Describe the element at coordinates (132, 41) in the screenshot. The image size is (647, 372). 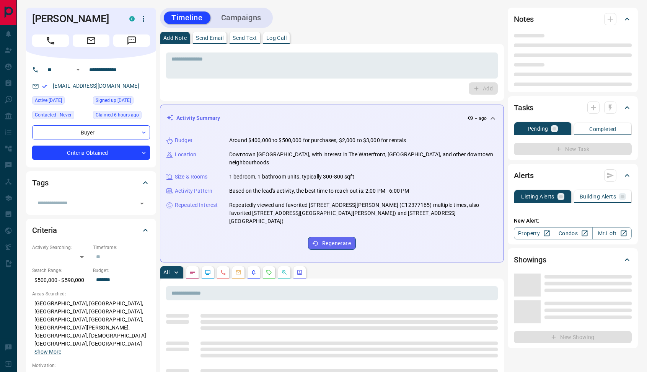
I see `span: Message` at that location.